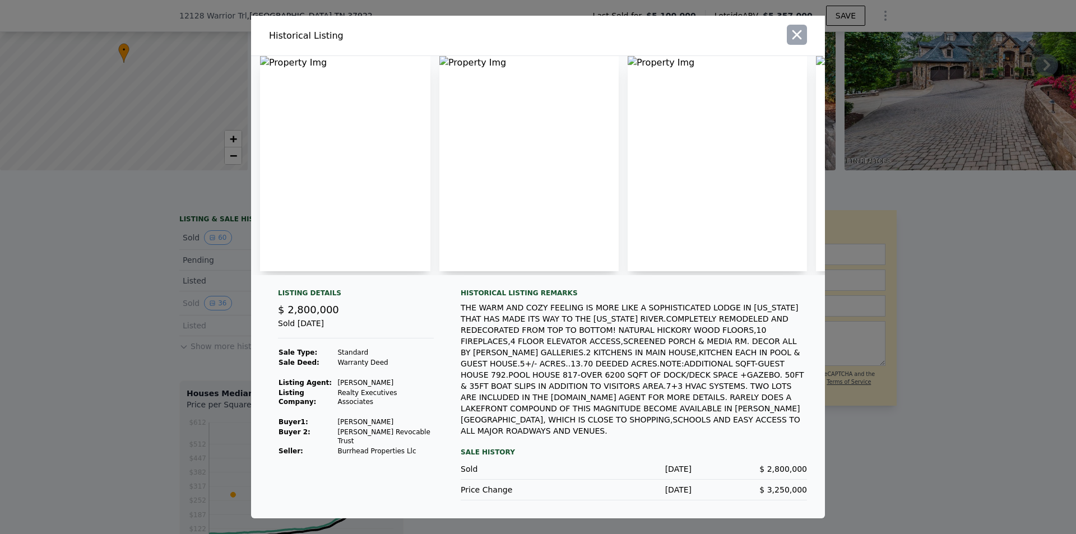 The height and width of the screenshot is (534, 1076). What do you see at coordinates (401, 36) in the screenshot?
I see `div: Historical Listing` at bounding box center [401, 36].